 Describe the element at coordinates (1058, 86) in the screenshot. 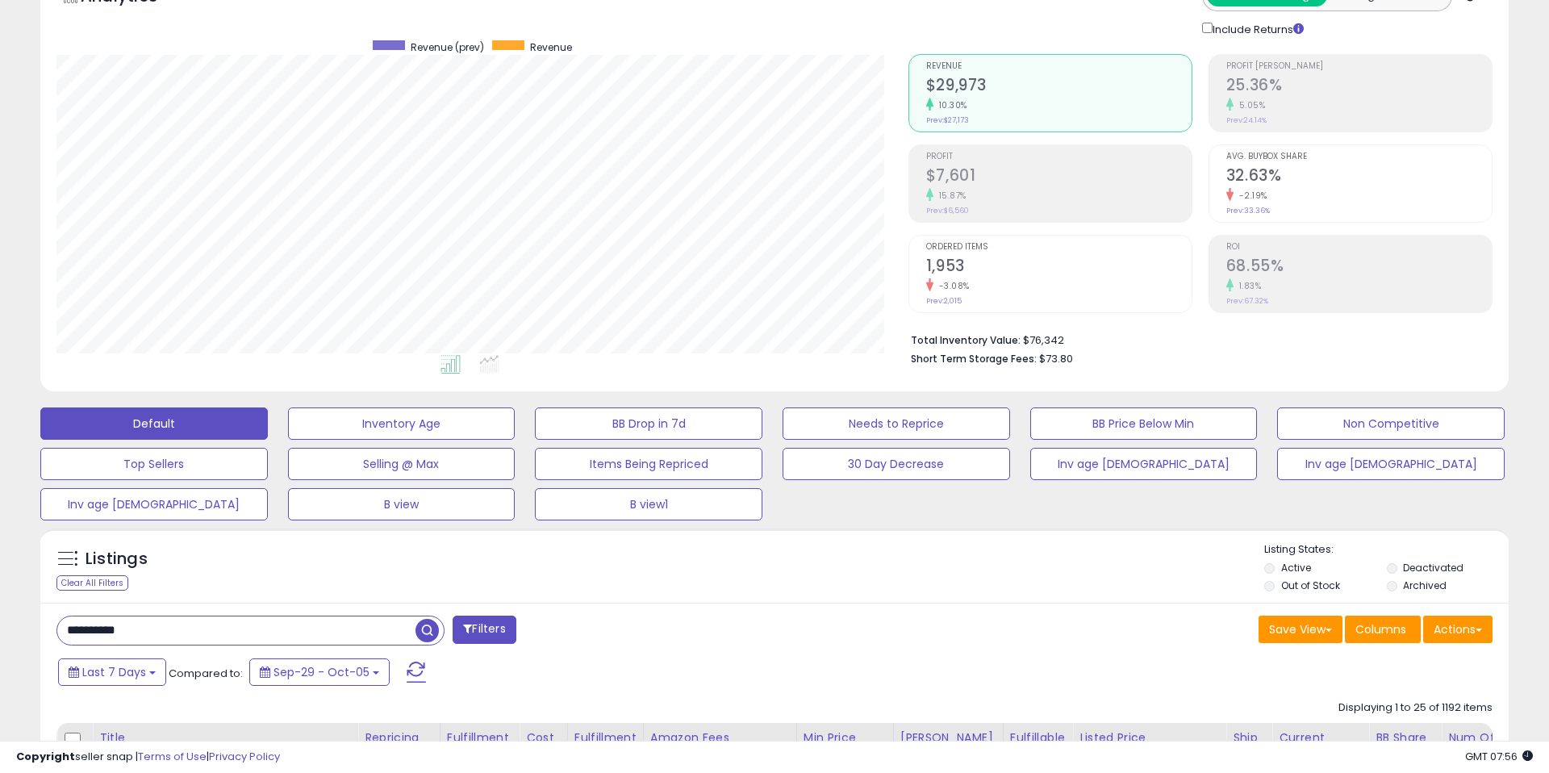

I see `h2: $29,973` at that location.